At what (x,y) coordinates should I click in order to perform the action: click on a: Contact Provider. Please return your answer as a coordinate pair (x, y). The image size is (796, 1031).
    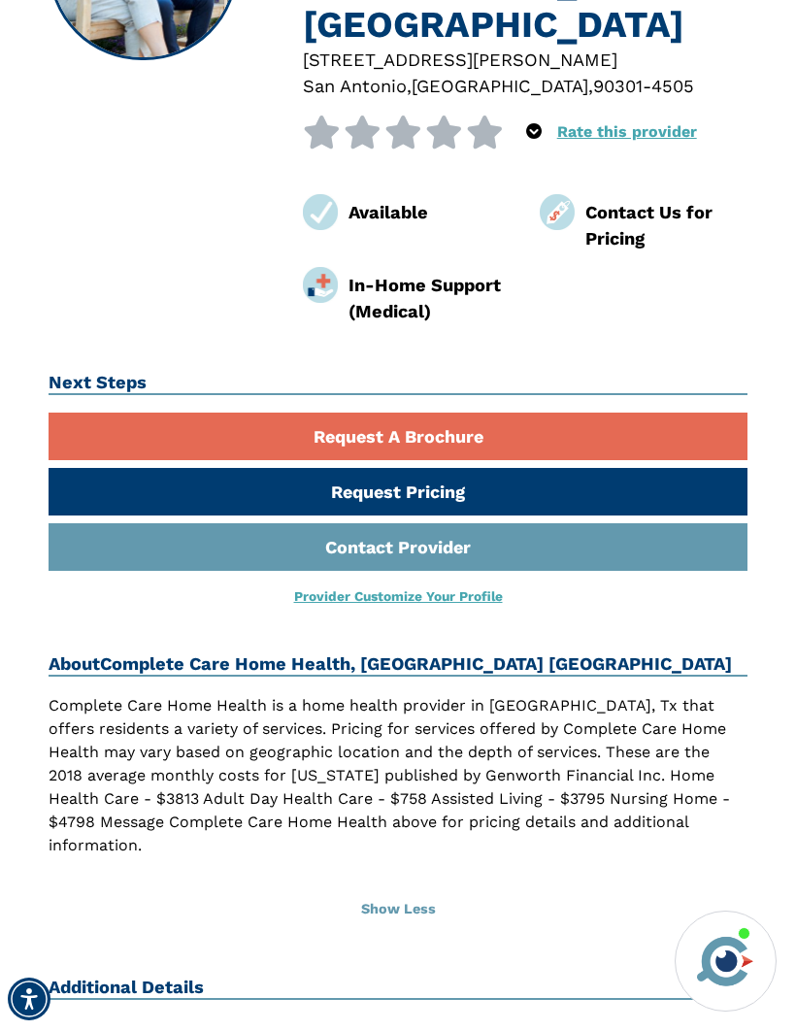
    Looking at the image, I should click on (398, 546).